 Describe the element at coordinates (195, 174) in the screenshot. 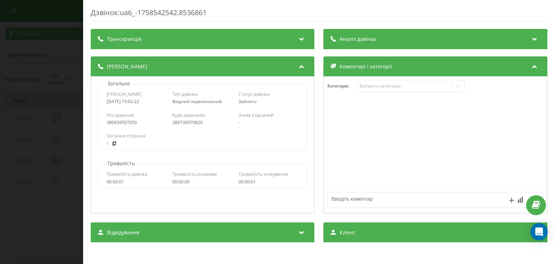

I see `span: Тривалість розмови` at that location.